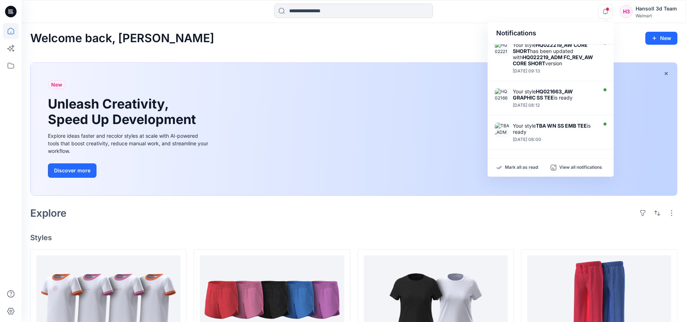 This screenshot has height=322, width=686. What do you see at coordinates (656, 15) in the screenshot?
I see `div: Walmart` at bounding box center [656, 15].